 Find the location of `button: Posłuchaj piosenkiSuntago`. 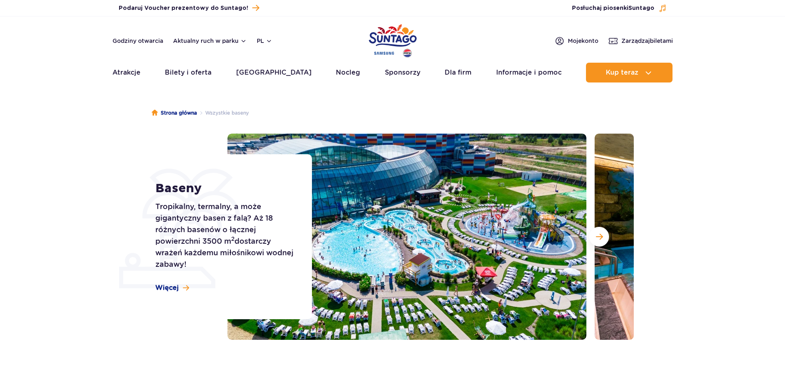

button: Posłuchaj piosenkiSuntago is located at coordinates (619, 8).